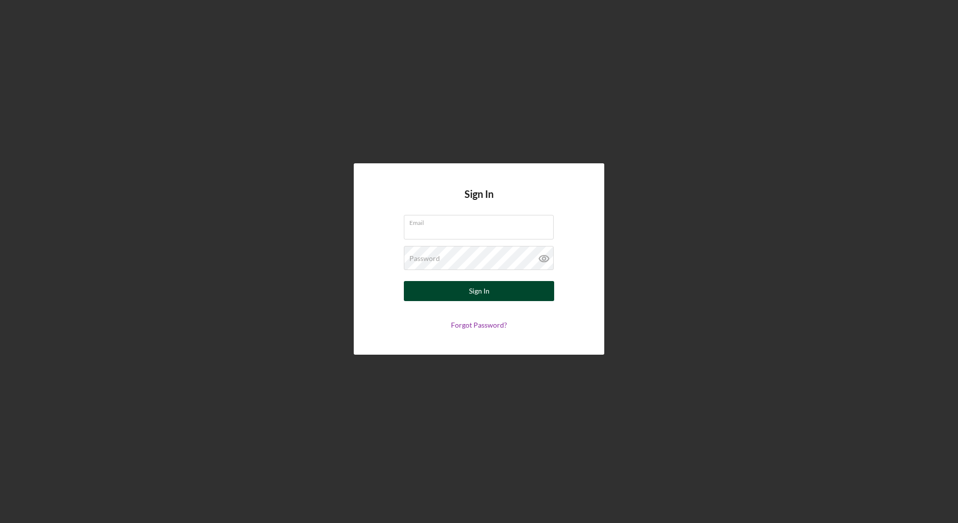 Image resolution: width=958 pixels, height=523 pixels. Describe the element at coordinates (424, 259) in the screenshot. I see `label: Password` at that location.